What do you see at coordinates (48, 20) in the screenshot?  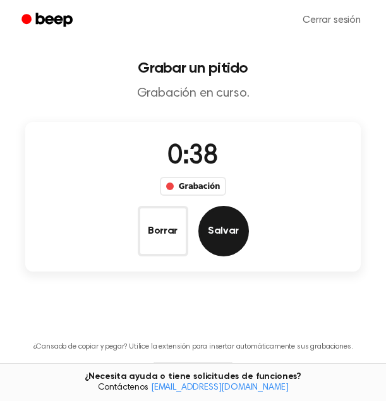 I see `a: Pitido` at bounding box center [48, 20].